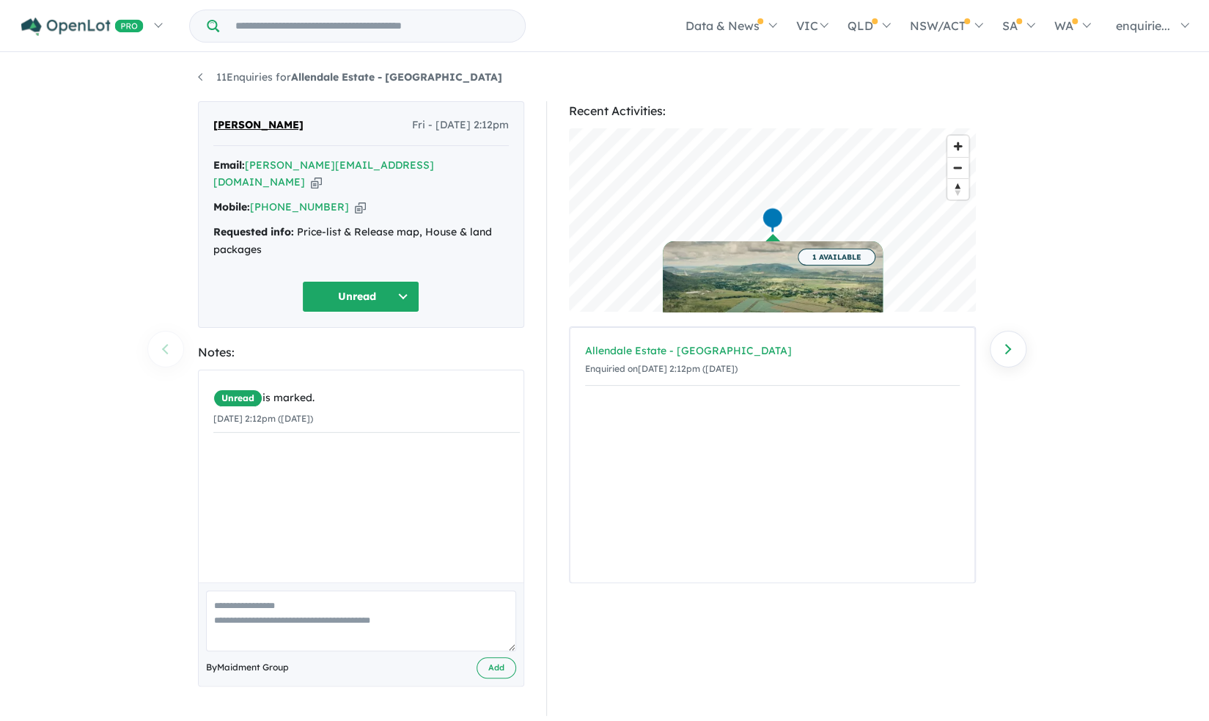 The width and height of the screenshot is (1209, 721). I want to click on img: Openlot PRO Logo White, so click(82, 26).